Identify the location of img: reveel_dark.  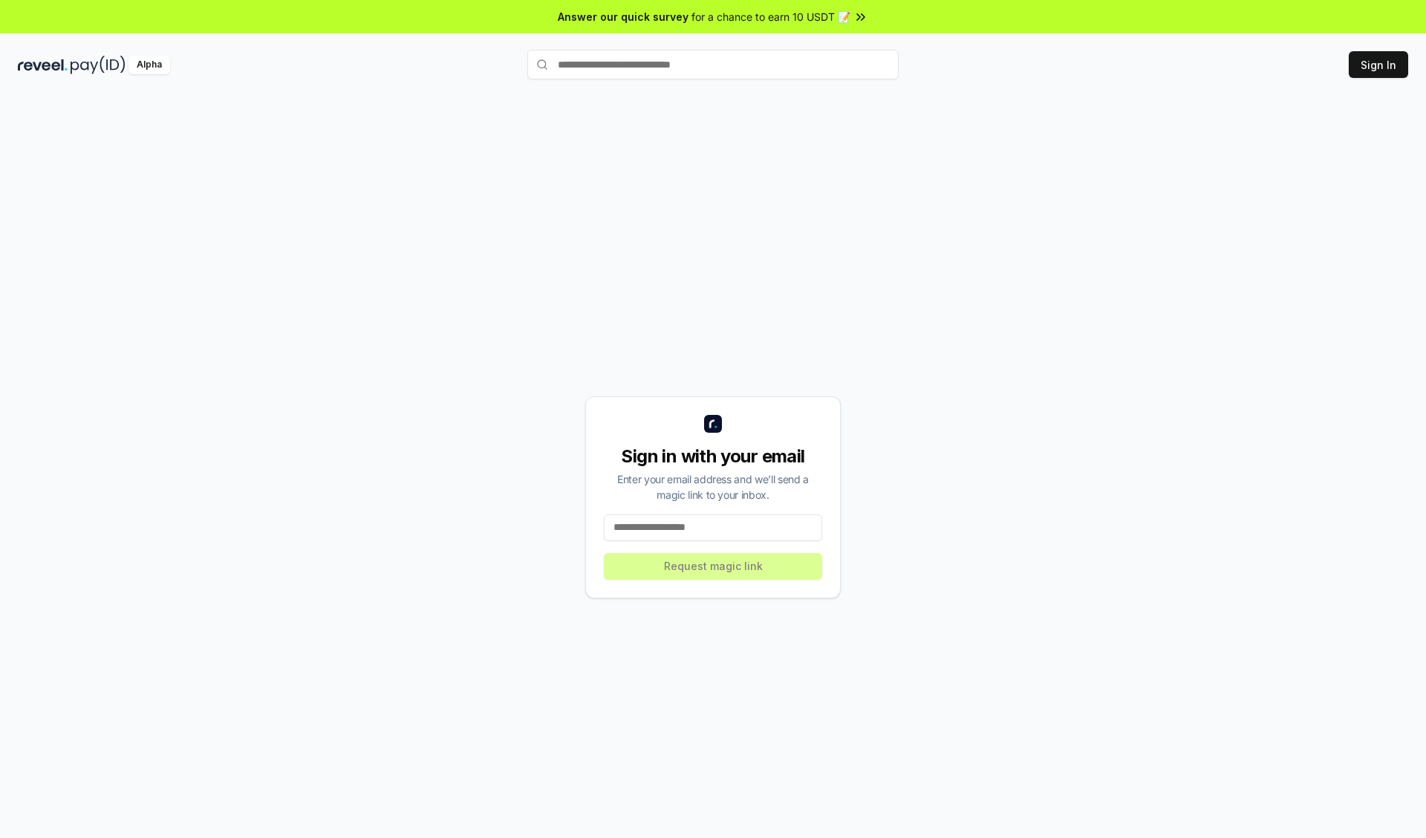
(42, 65).